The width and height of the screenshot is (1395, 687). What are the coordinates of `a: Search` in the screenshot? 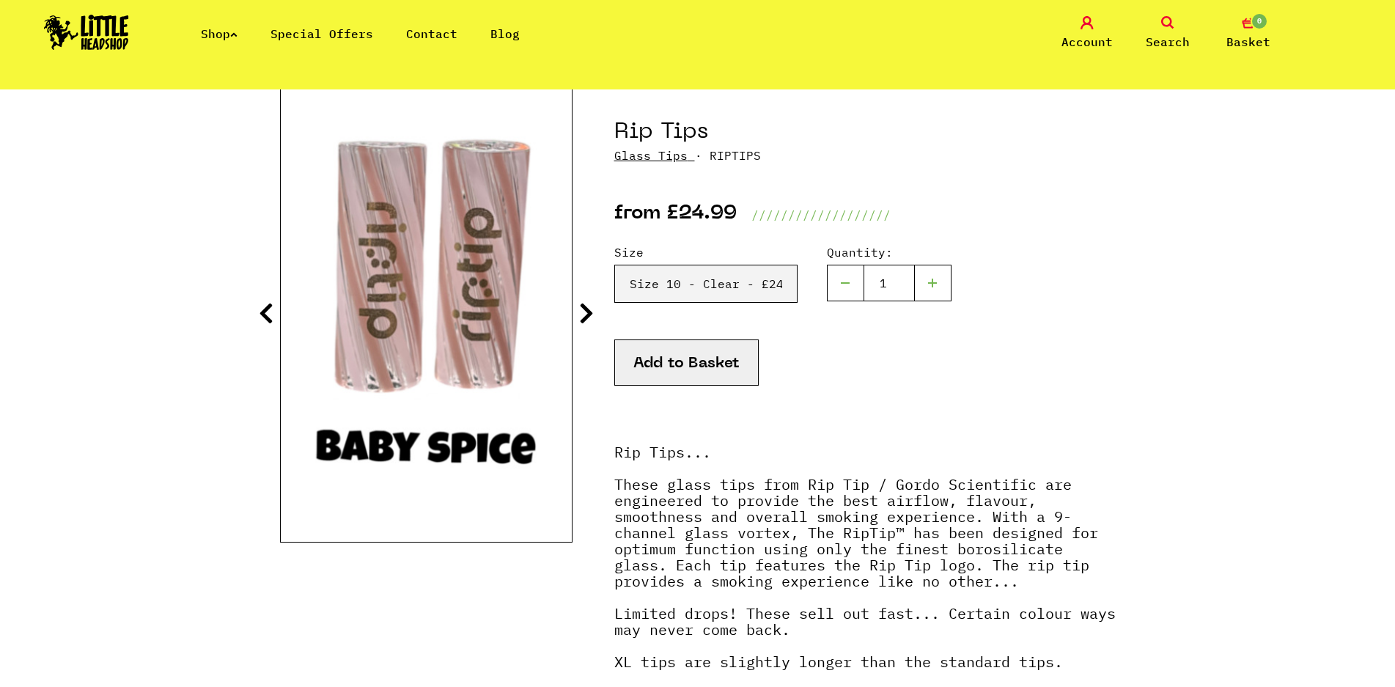 It's located at (1167, 33).